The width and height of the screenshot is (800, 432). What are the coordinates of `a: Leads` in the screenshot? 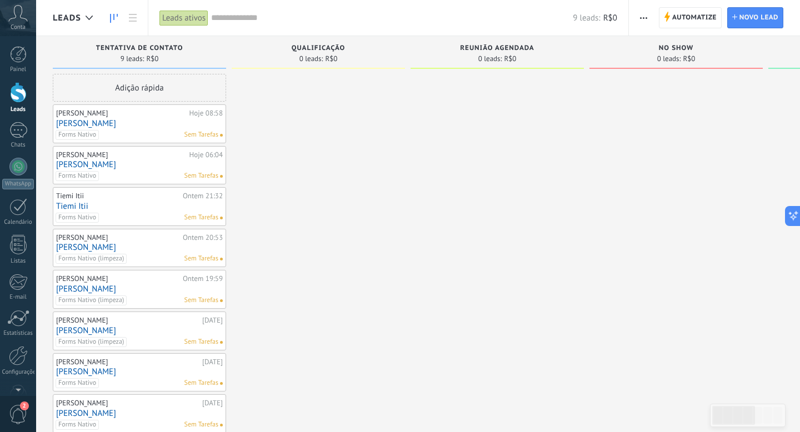 It's located at (114, 18).